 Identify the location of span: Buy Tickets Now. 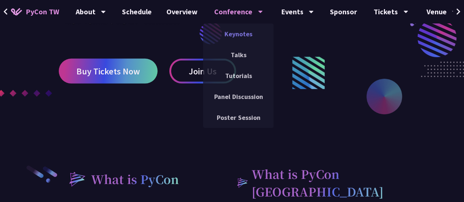
(108, 71).